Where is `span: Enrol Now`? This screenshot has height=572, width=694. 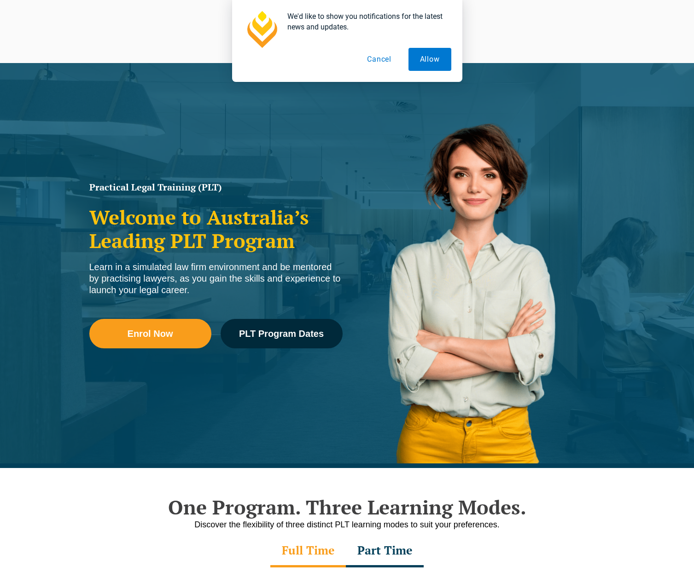
span: Enrol Now is located at coordinates (150, 334).